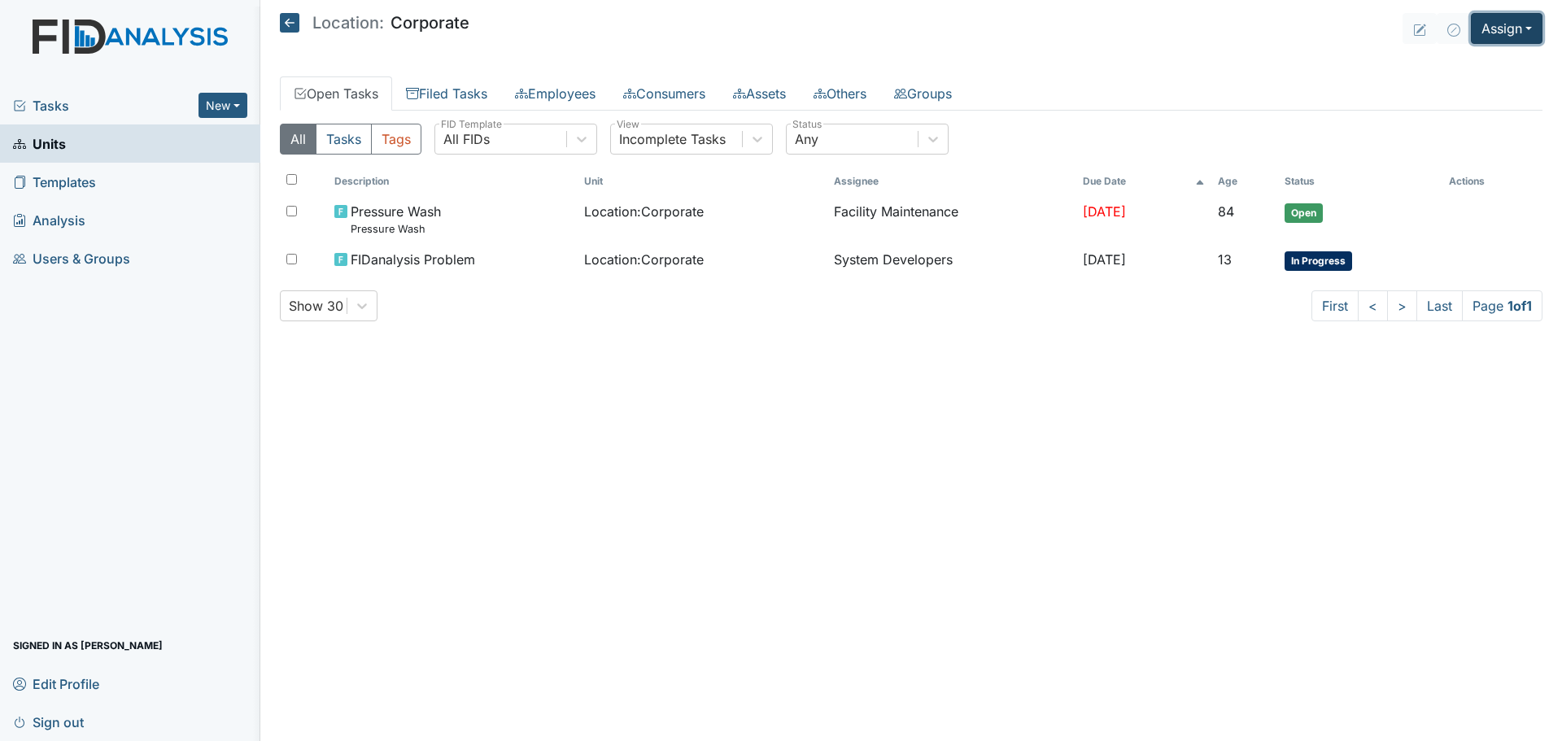 This screenshot has width=1562, height=741. Describe the element at coordinates (395, 219) in the screenshot. I see `span: Pressure Wash Pressure Wash` at that location.